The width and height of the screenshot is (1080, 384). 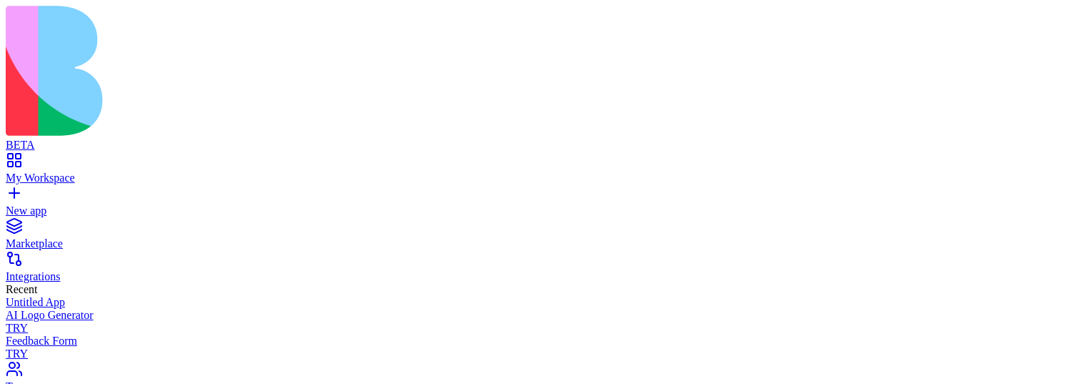 What do you see at coordinates (540, 211) in the screenshot?
I see `div: New app` at bounding box center [540, 211].